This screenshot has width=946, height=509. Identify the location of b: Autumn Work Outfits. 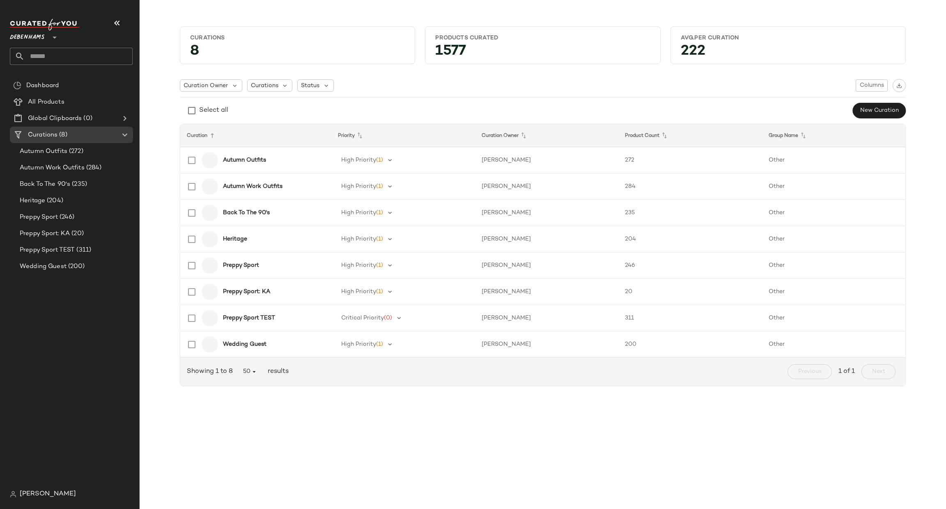
(253, 186).